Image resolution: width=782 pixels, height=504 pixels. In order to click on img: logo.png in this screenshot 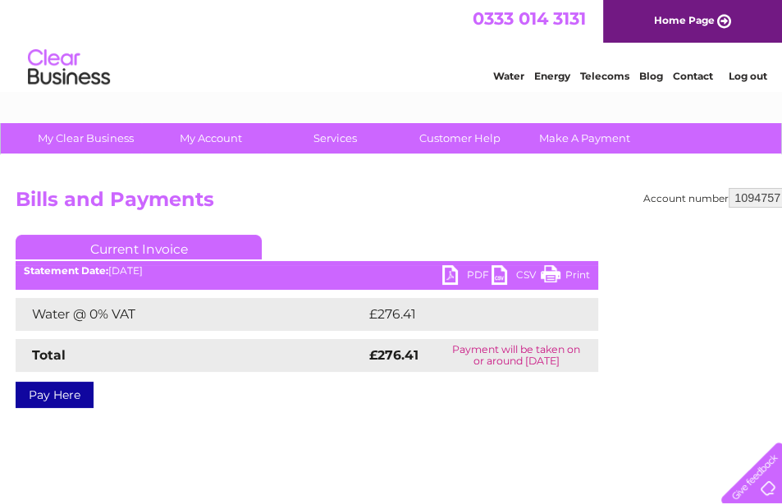, I will do `click(69, 67)`.